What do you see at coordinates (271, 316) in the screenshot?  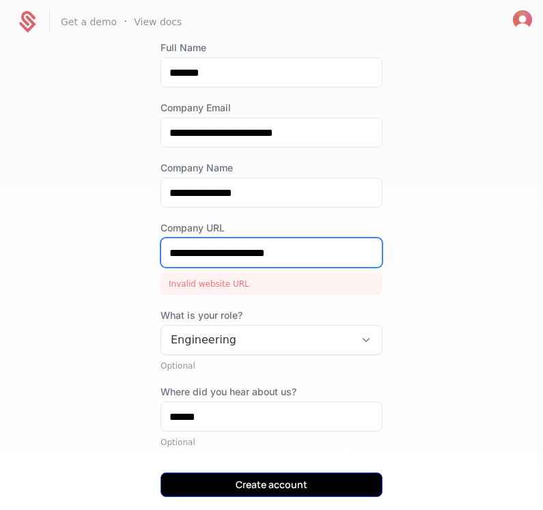 I see `span: What is your role?` at bounding box center [271, 316].